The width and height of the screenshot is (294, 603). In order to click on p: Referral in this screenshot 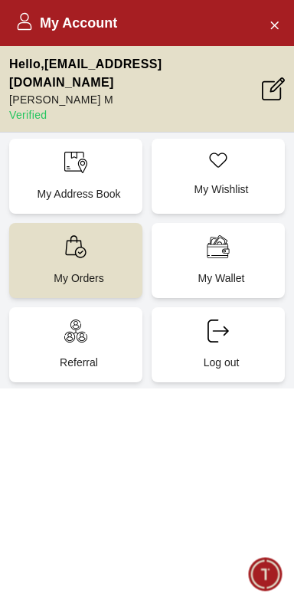, I will do `click(79, 363)`.